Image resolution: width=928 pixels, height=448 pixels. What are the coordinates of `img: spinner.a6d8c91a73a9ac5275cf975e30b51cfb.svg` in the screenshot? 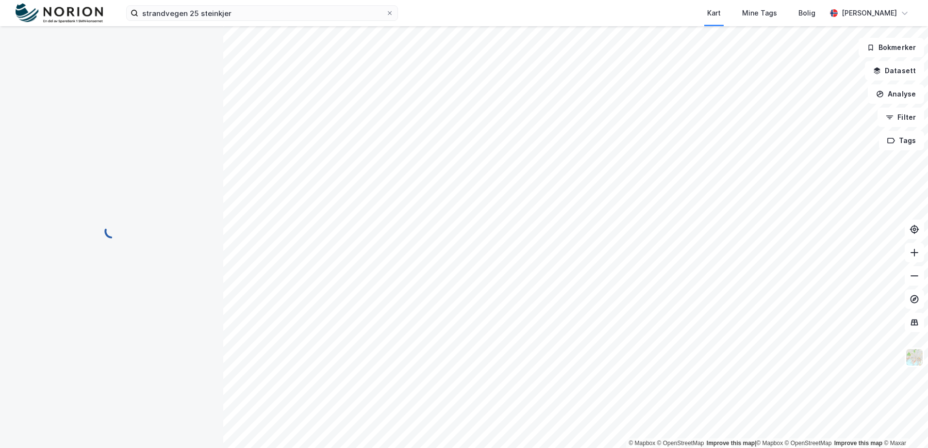 It's located at (112, 231).